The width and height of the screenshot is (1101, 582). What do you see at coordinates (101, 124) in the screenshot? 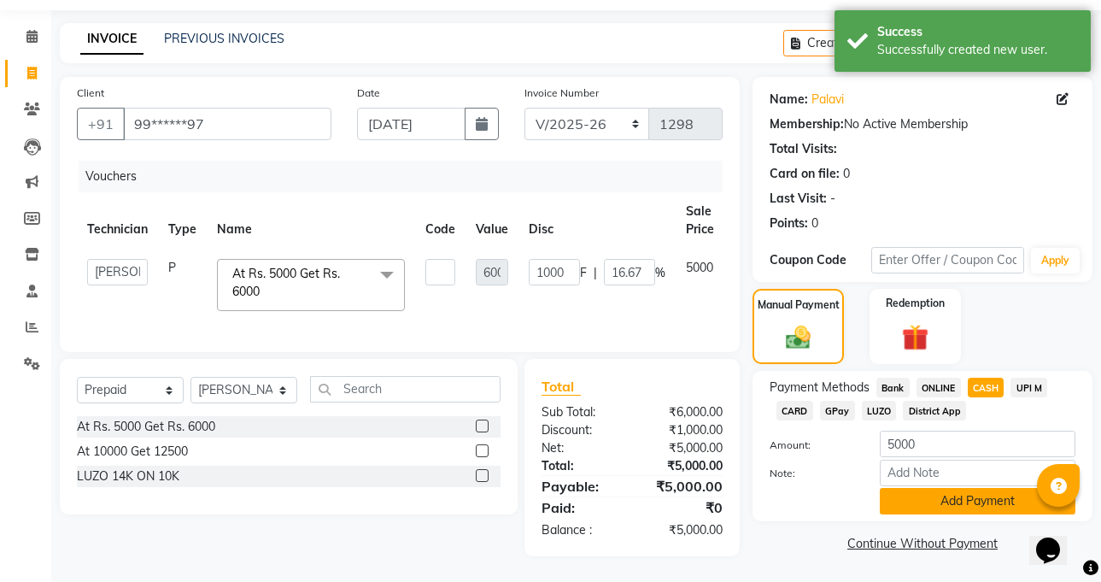
I see `button: +91` at bounding box center [101, 124].